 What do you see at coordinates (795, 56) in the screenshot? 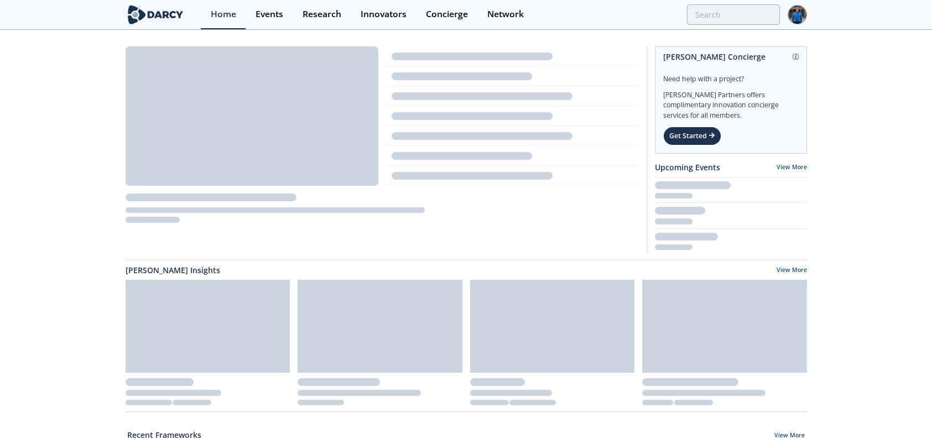
I see `img: information.svg` at bounding box center [795, 56].